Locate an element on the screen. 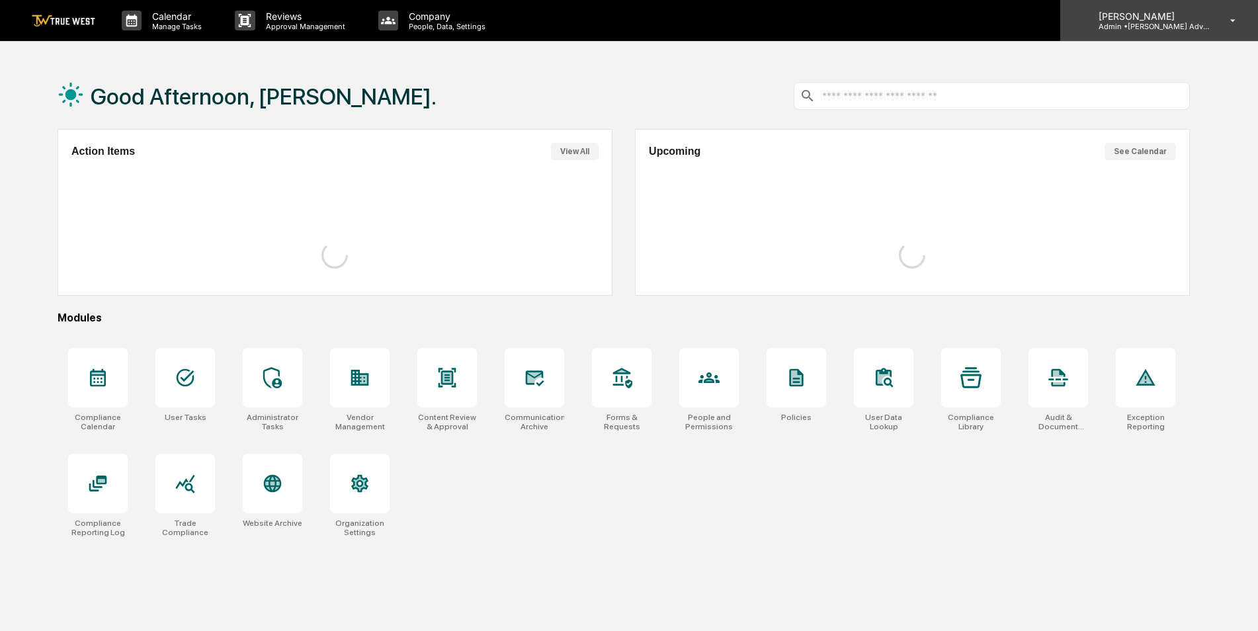  div: Communications Archive is located at coordinates (534, 422).